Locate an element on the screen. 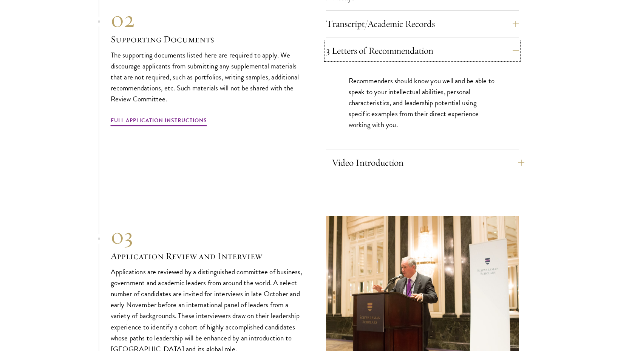 This screenshot has height=351, width=629. div: 03 is located at coordinates (207, 236).